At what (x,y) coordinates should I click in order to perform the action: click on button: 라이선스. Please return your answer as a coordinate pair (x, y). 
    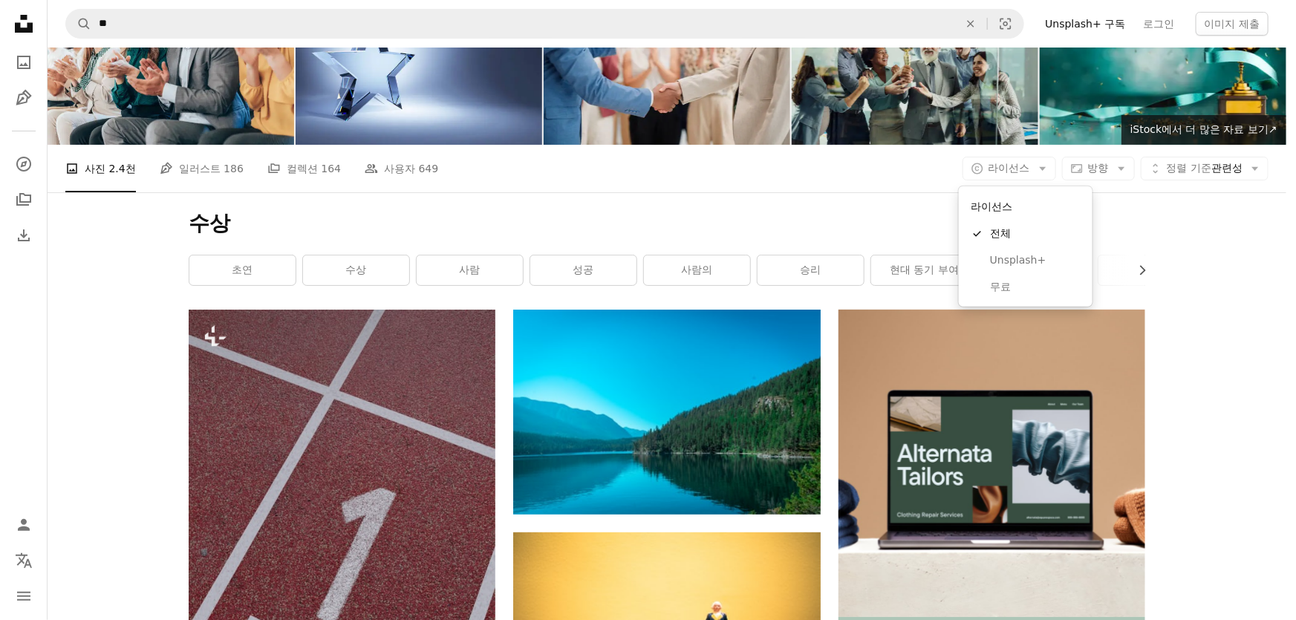
    Looking at the image, I should click on (1010, 169).